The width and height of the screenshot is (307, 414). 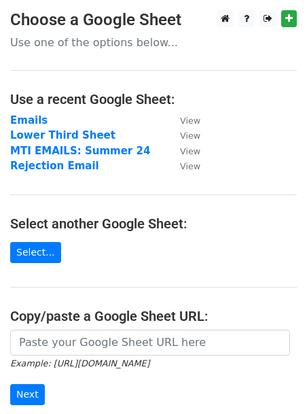 What do you see at coordinates (154, 224) in the screenshot?
I see `h4: Select another Google Sheet:` at bounding box center [154, 224].